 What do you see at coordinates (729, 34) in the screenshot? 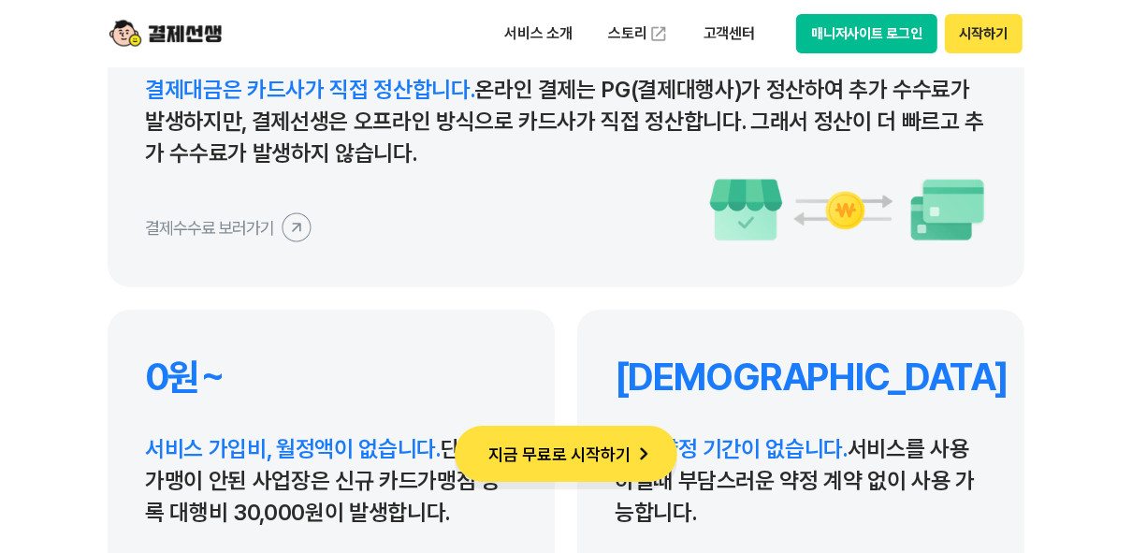
I see `p: 고객센터` at bounding box center [729, 34].